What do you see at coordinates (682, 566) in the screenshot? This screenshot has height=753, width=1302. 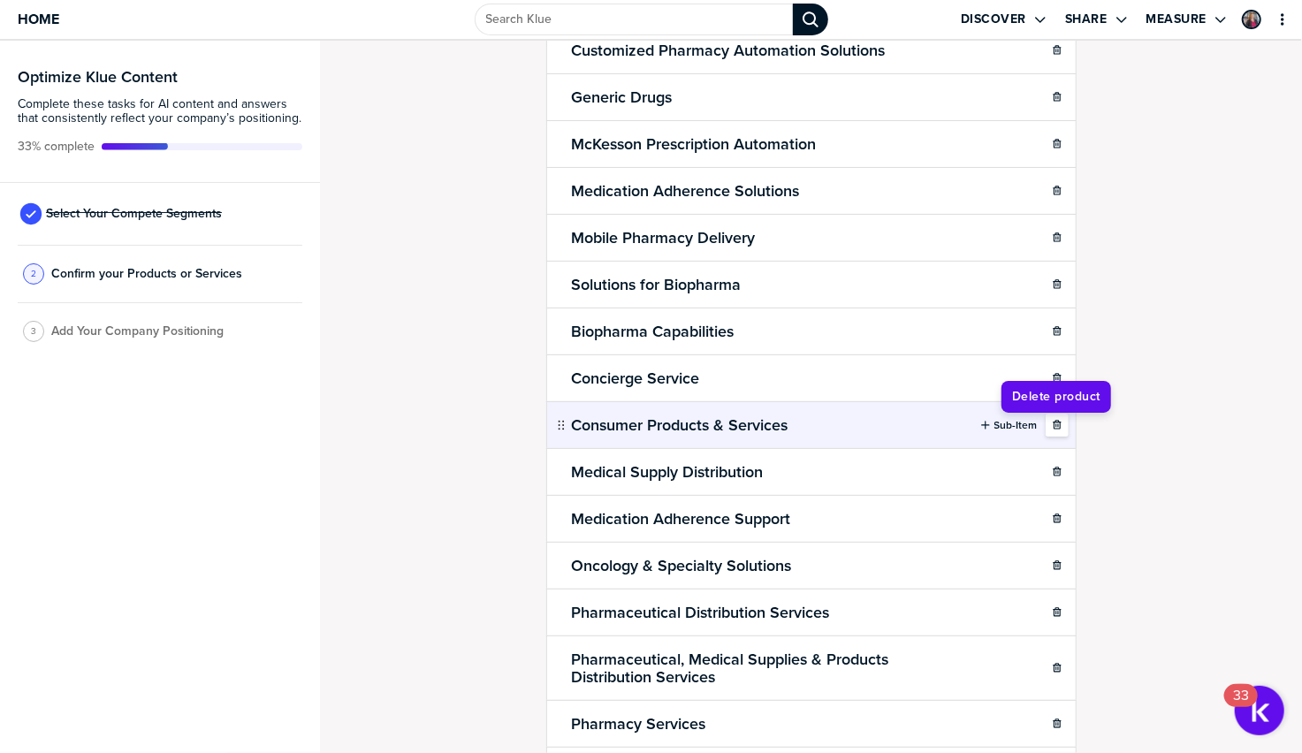 I see `h2: Oncology & Specialty Solutions` at bounding box center [682, 566].